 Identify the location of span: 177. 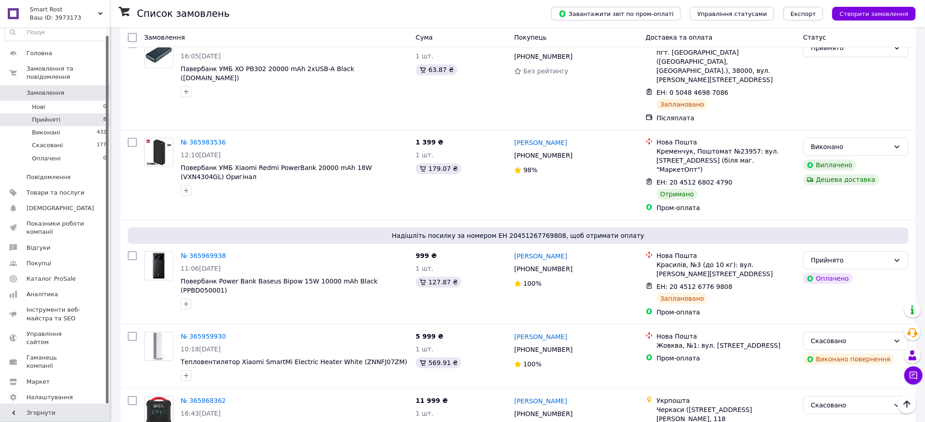
(101, 145).